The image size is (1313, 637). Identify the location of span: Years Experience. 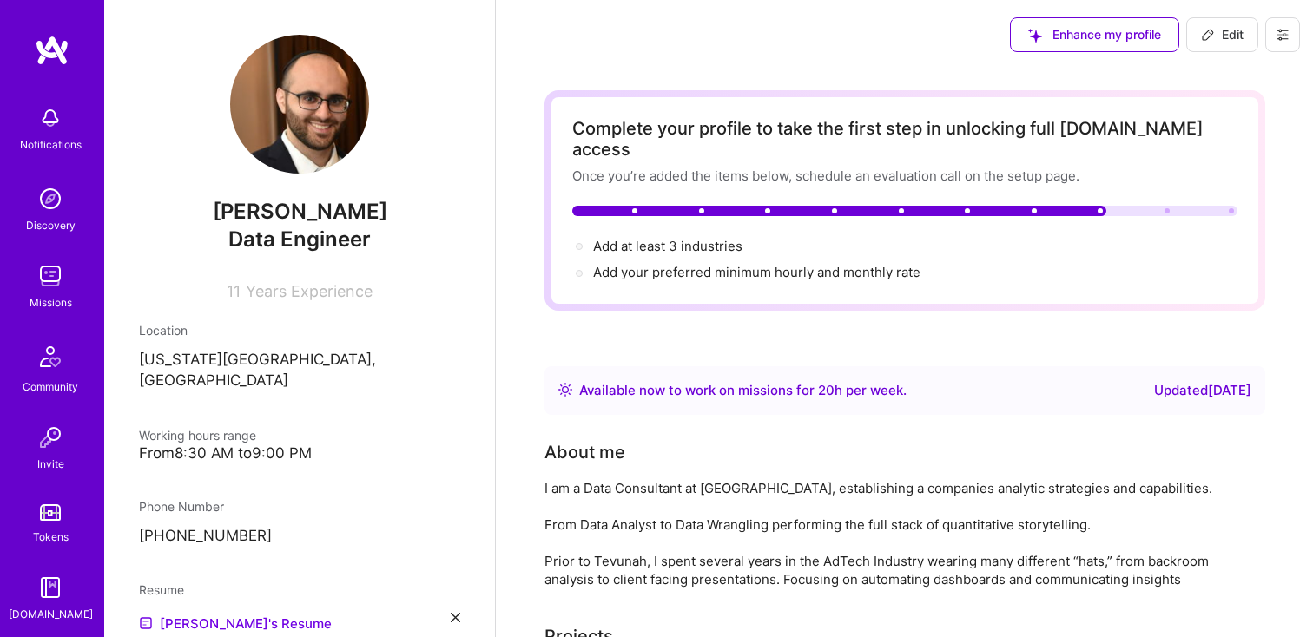
(309, 291).